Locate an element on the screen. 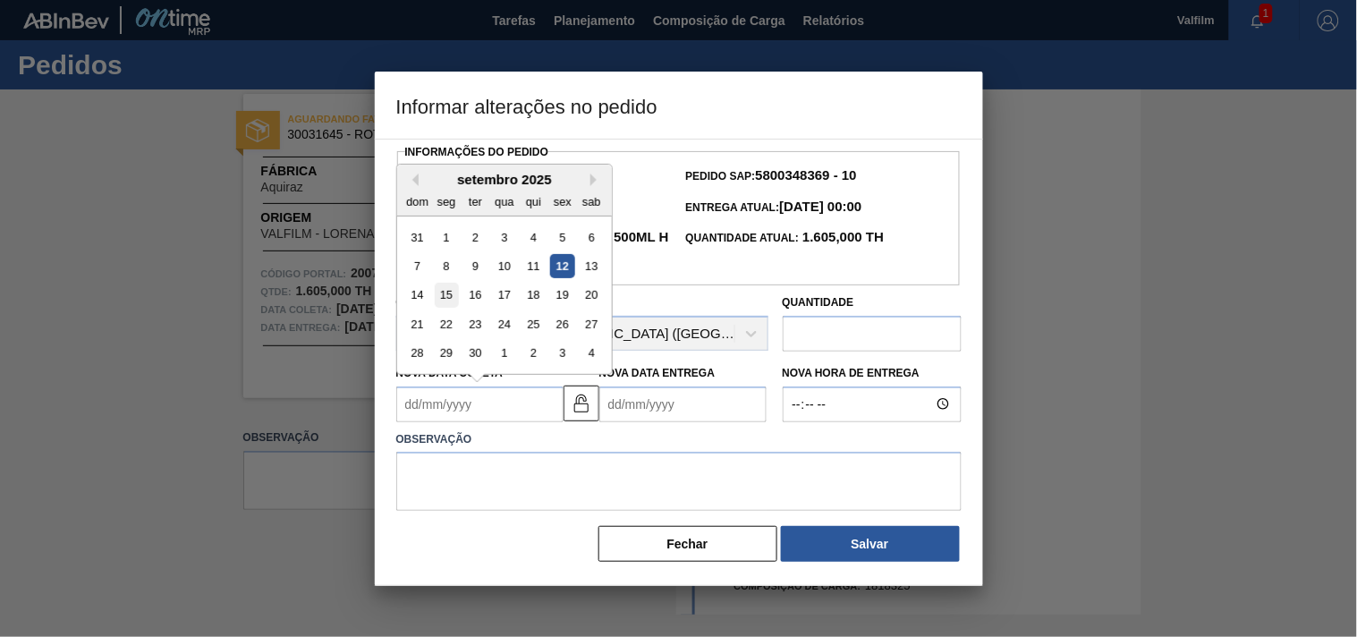 This screenshot has width=1357, height=637. div: Choose quinta-feira, 25 de setembro de 2025 is located at coordinates (532, 324).